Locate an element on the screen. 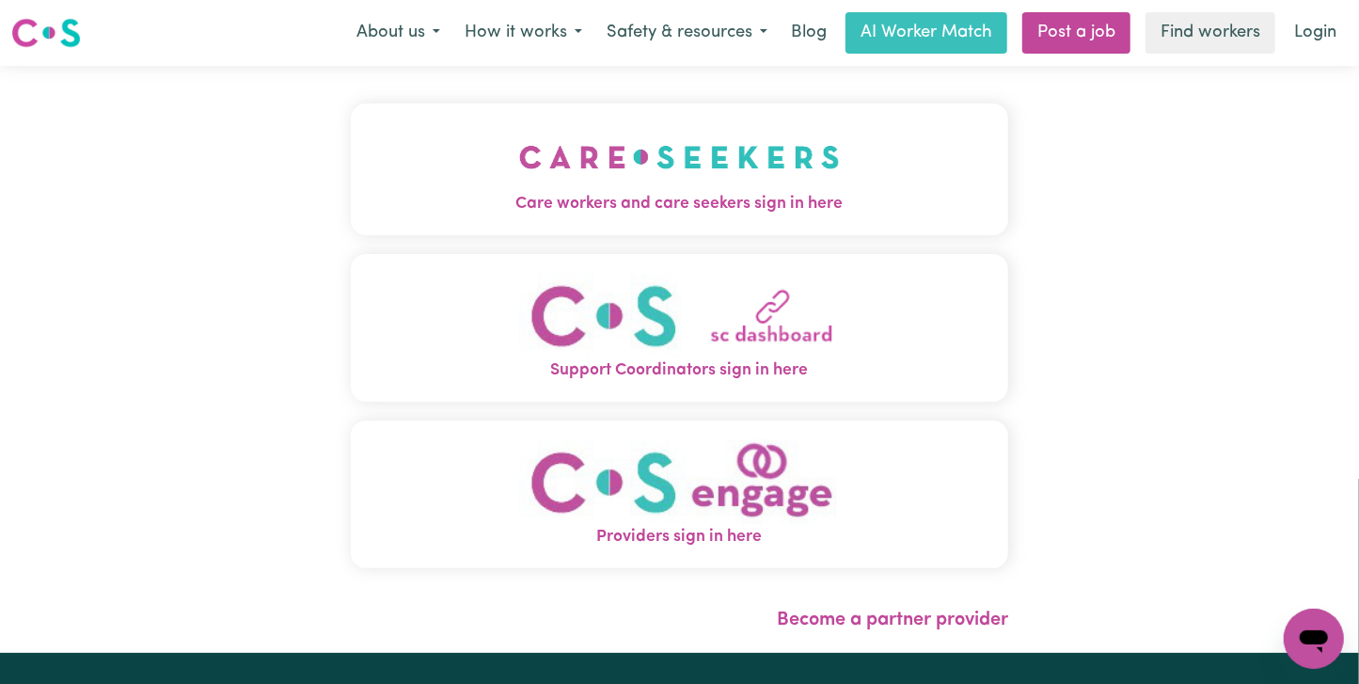 The height and width of the screenshot is (684, 1359). button: About us is located at coordinates (398, 33).